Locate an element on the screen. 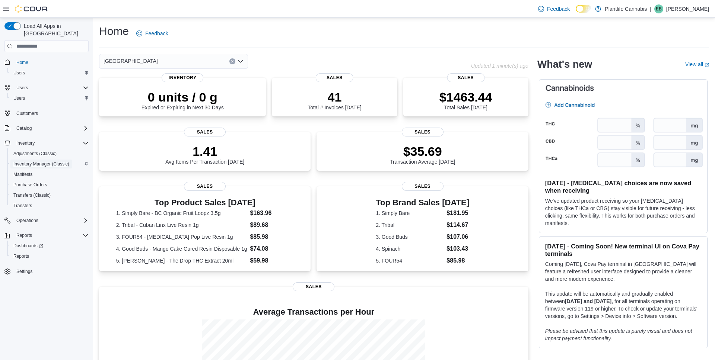  dd: $59.98 is located at coordinates (271, 261).